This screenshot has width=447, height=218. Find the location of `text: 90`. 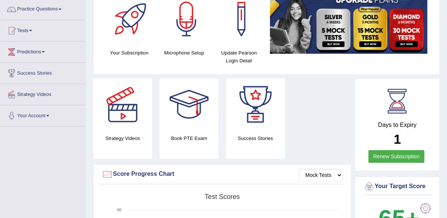

text: 90 is located at coordinates (119, 209).